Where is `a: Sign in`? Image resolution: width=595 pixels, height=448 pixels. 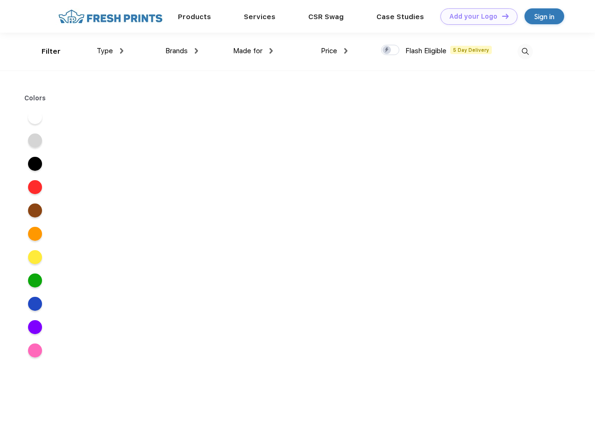 a: Sign in is located at coordinates (544, 16).